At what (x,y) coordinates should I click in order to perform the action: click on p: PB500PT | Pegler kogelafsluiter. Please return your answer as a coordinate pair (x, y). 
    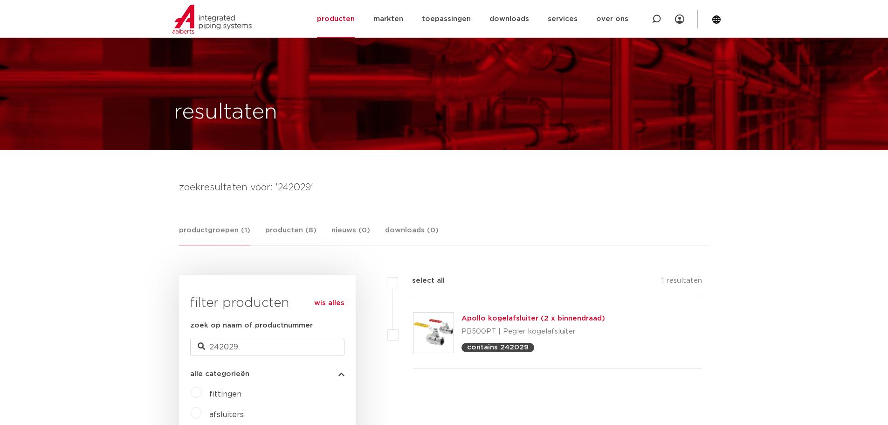
    Looking at the image, I should click on (533, 331).